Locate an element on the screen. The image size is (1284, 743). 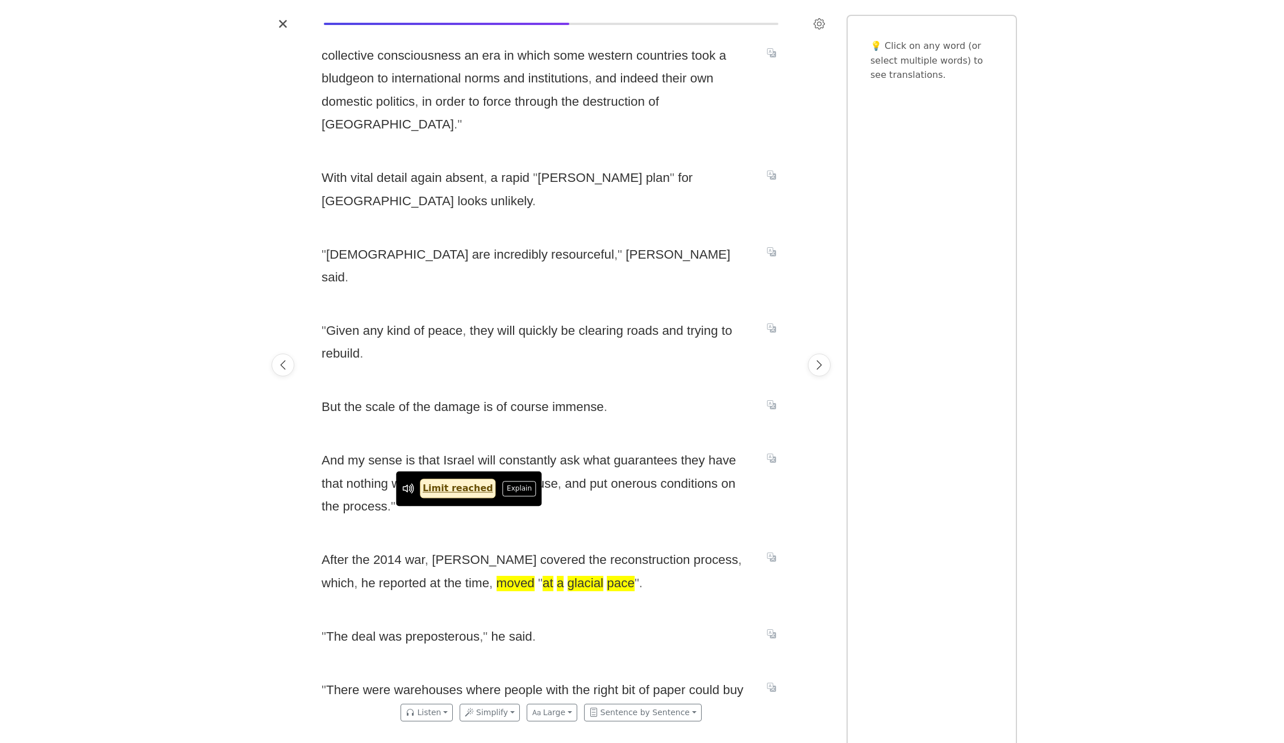
span: trying is located at coordinates (702, 331).